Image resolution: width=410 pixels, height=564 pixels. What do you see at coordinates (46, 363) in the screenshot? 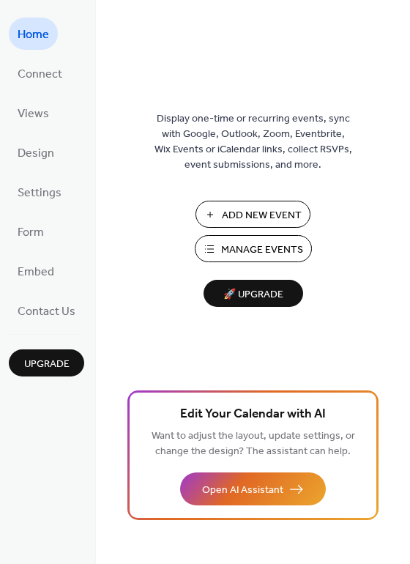
I see `button: Upgrade` at bounding box center [46, 363].